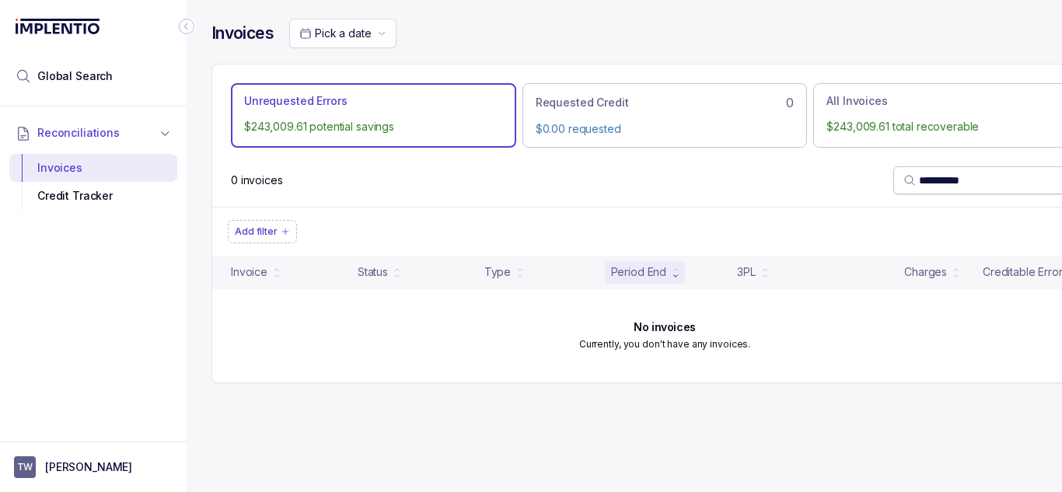 This screenshot has width=1062, height=492. What do you see at coordinates (926, 272) in the screenshot?
I see `div: Charges` at bounding box center [926, 272].